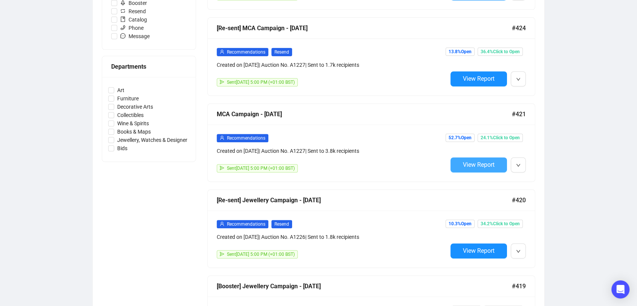 This screenshot has width=637, height=306. Describe the element at coordinates (501, 52) in the screenshot. I see `span: 36.4% Click to Open` at that location.